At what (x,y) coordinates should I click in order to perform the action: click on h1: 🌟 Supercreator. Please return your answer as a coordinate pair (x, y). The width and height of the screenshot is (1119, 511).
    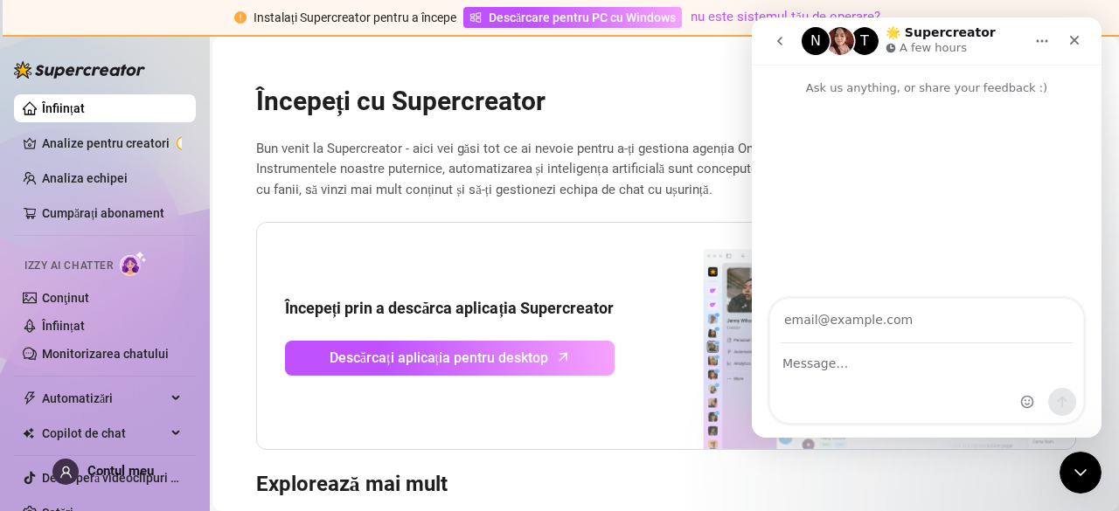
    Looking at the image, I should click on (189, 15).